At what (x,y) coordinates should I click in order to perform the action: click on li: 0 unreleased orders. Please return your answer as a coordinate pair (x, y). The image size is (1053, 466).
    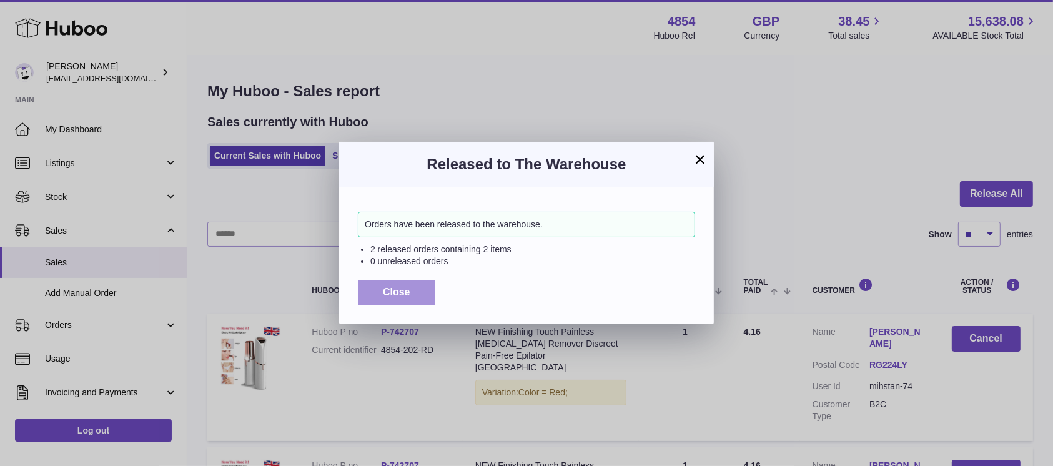
    Looking at the image, I should click on (533, 261).